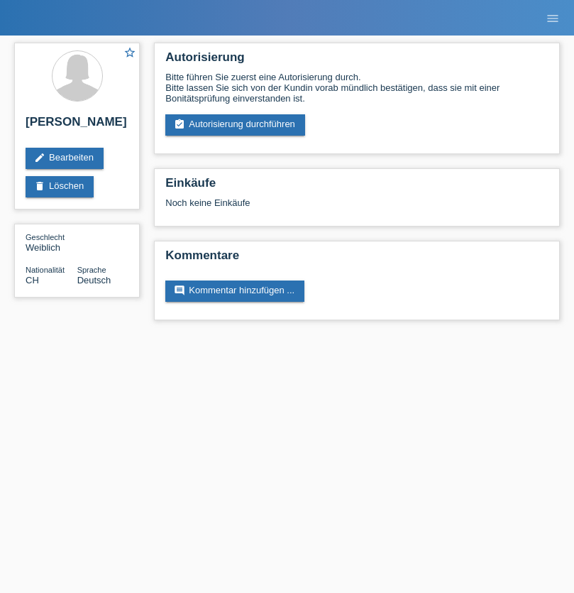 The image size is (574, 593). I want to click on a: editBearbeiten, so click(65, 158).